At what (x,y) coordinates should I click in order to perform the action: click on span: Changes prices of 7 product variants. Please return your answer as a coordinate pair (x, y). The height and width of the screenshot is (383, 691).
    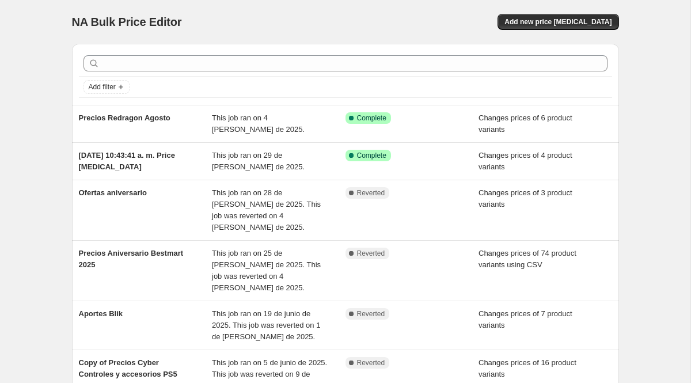
    Looking at the image, I should click on (525, 319).